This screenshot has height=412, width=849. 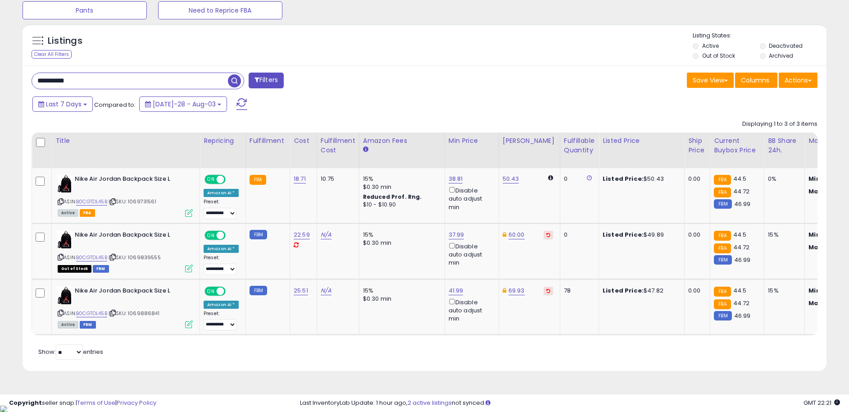 What do you see at coordinates (136, 402) in the screenshot?
I see `a: Privacy Policy` at bounding box center [136, 402].